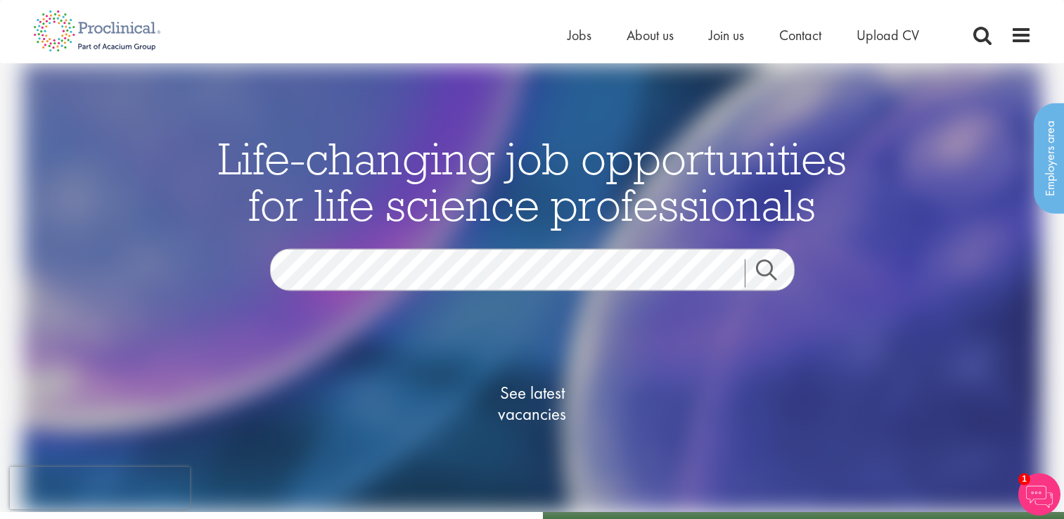  What do you see at coordinates (887, 35) in the screenshot?
I see `a: Upload CV` at bounding box center [887, 35].